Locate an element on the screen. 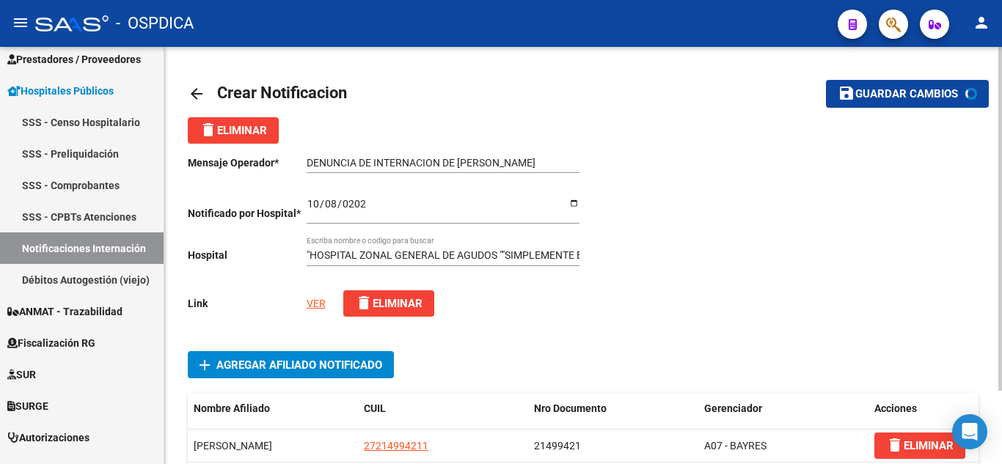 The width and height of the screenshot is (1002, 464). span: A07 - BAYRES is located at coordinates (735, 446).